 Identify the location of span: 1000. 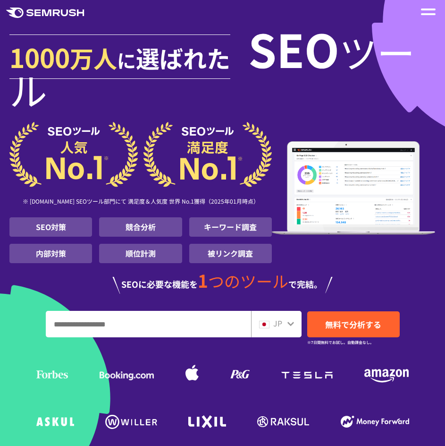
(40, 57).